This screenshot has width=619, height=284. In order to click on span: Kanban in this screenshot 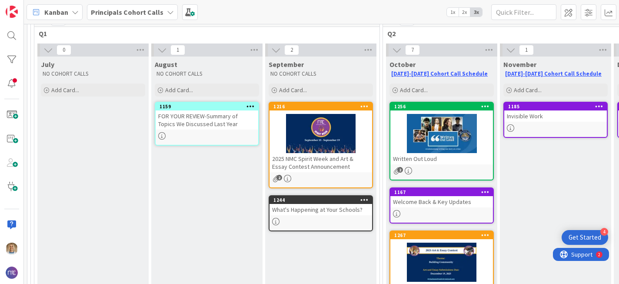, I will do `click(56, 12)`.